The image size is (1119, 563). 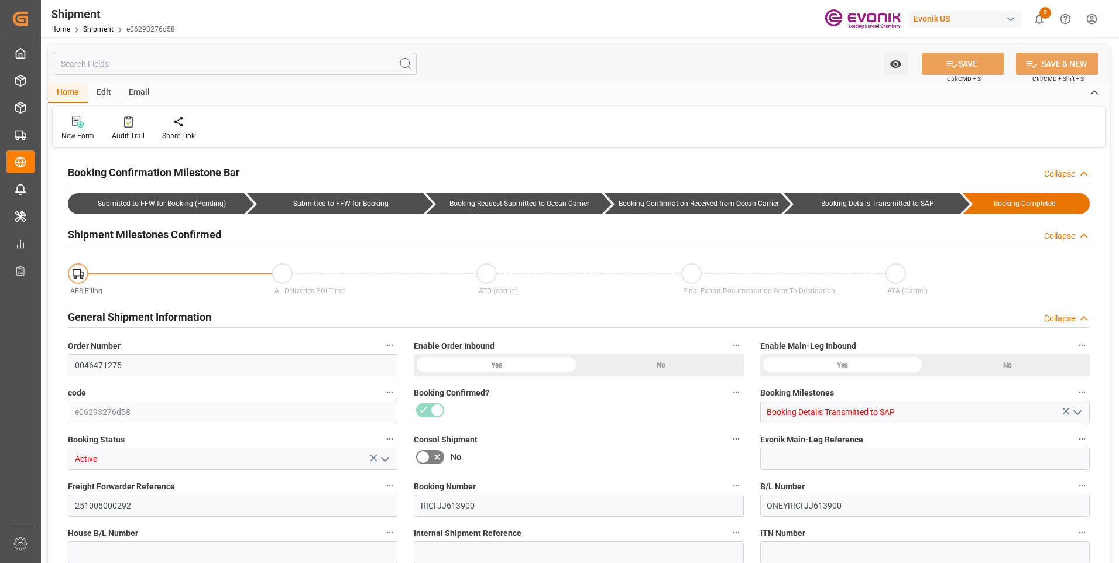 I want to click on div: Share Link, so click(x=179, y=136).